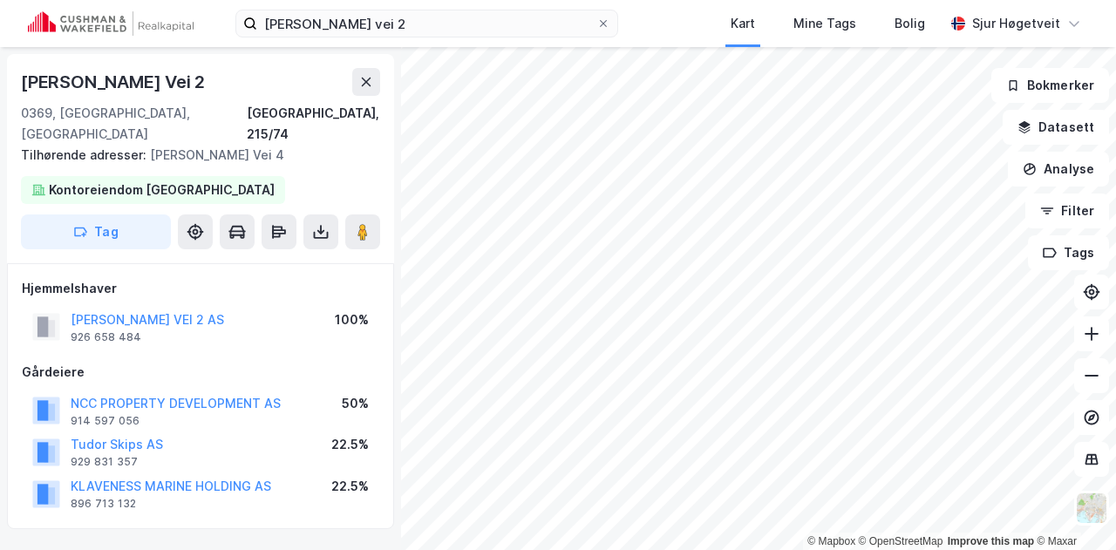  Describe the element at coordinates (104, 462) in the screenshot. I see `div: 929 831 357` at that location.